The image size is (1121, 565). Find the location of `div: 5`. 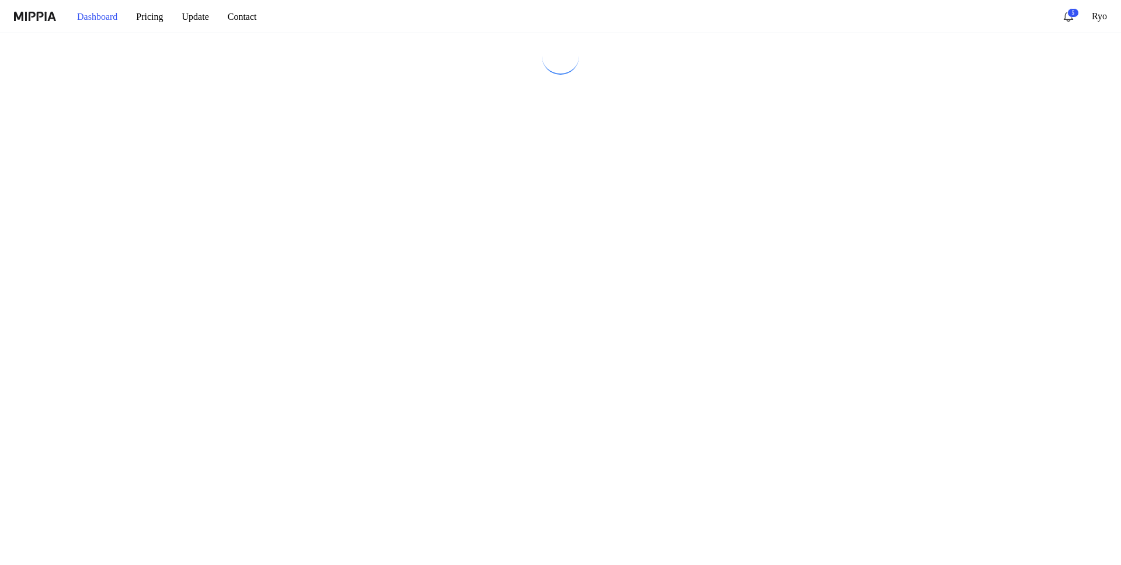

div: 5 is located at coordinates (1073, 13).